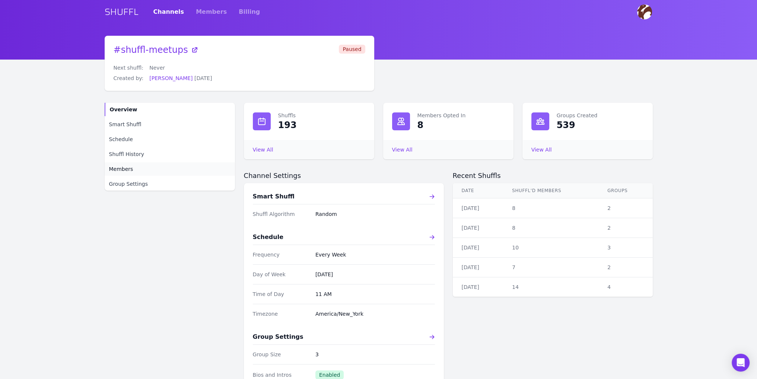 This screenshot has width=757, height=379. What do you see at coordinates (352, 49) in the screenshot?
I see `span: Paused` at bounding box center [352, 49].